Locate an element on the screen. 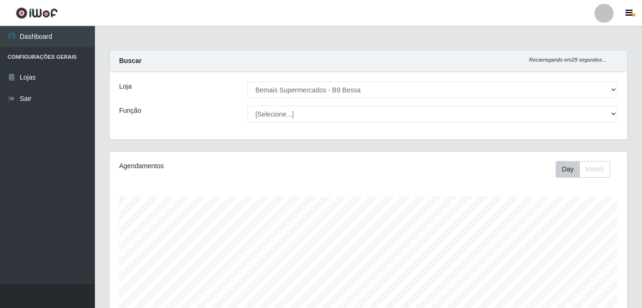 This screenshot has width=642, height=308. button: Day is located at coordinates (567, 169).